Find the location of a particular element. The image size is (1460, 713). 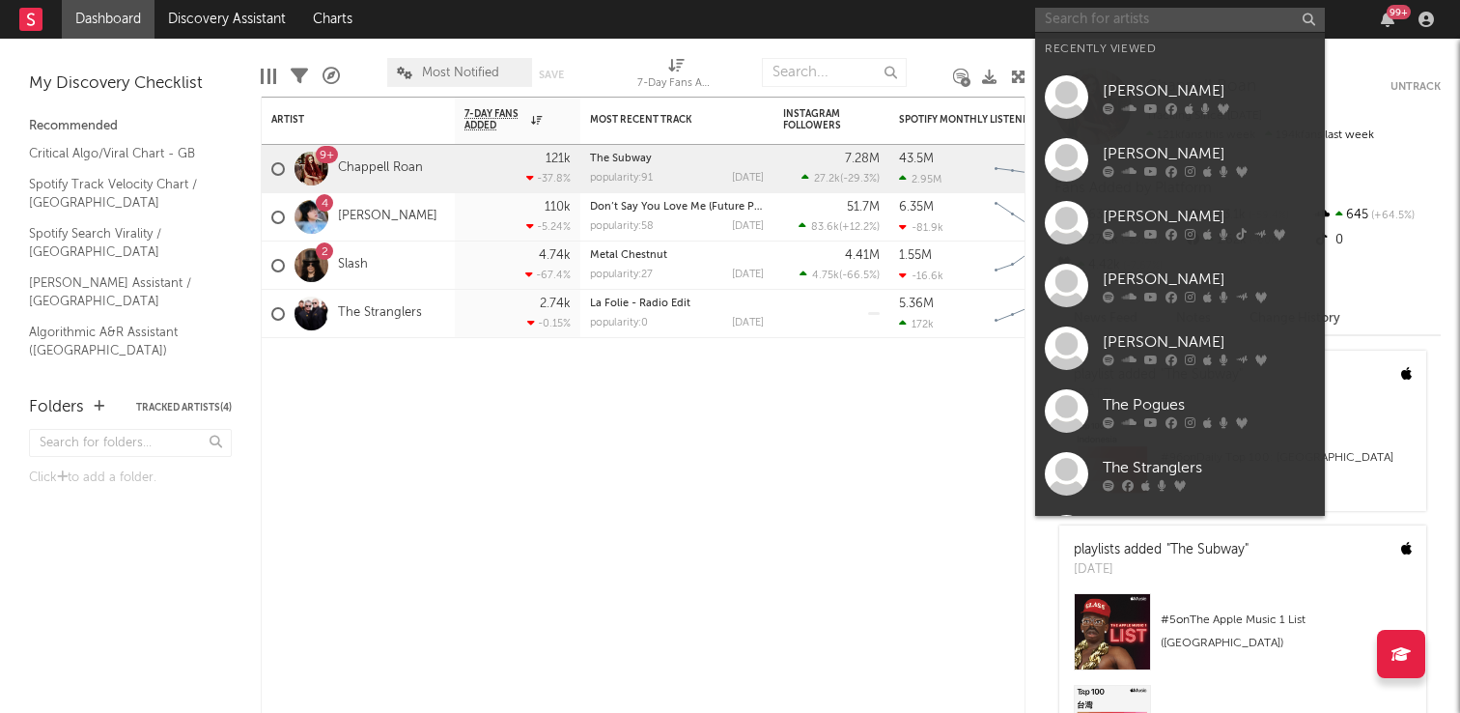

div: 645 is located at coordinates (1376, 215).